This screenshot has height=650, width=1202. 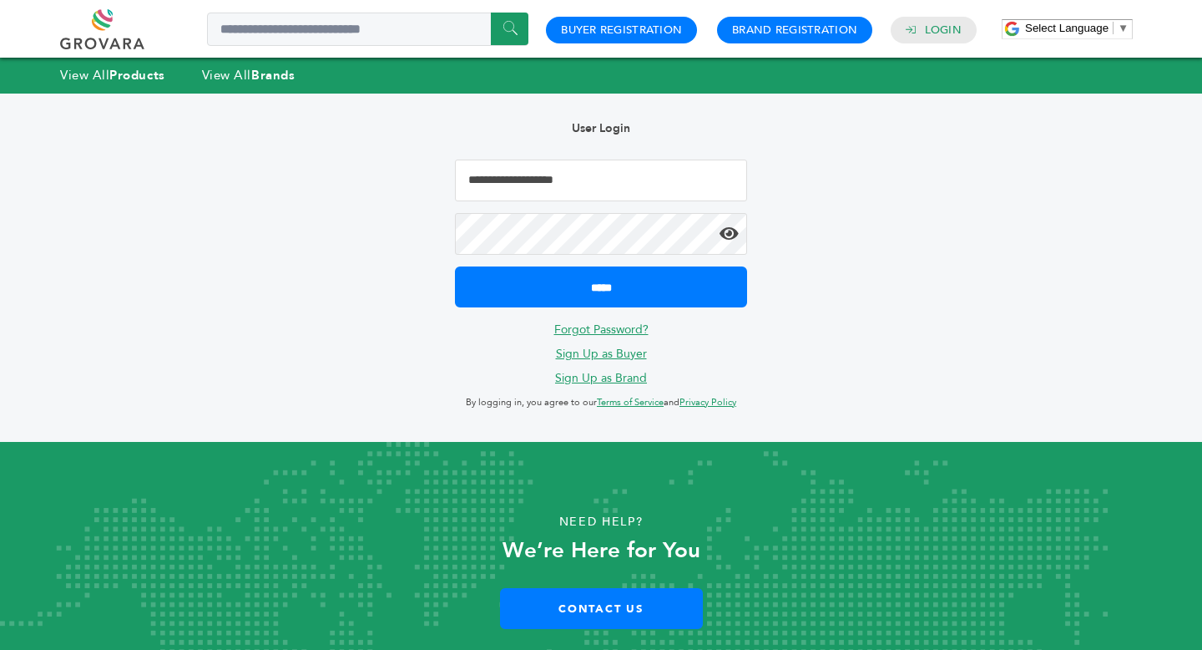 I want to click on a: View AllProducts, so click(x=113, y=75).